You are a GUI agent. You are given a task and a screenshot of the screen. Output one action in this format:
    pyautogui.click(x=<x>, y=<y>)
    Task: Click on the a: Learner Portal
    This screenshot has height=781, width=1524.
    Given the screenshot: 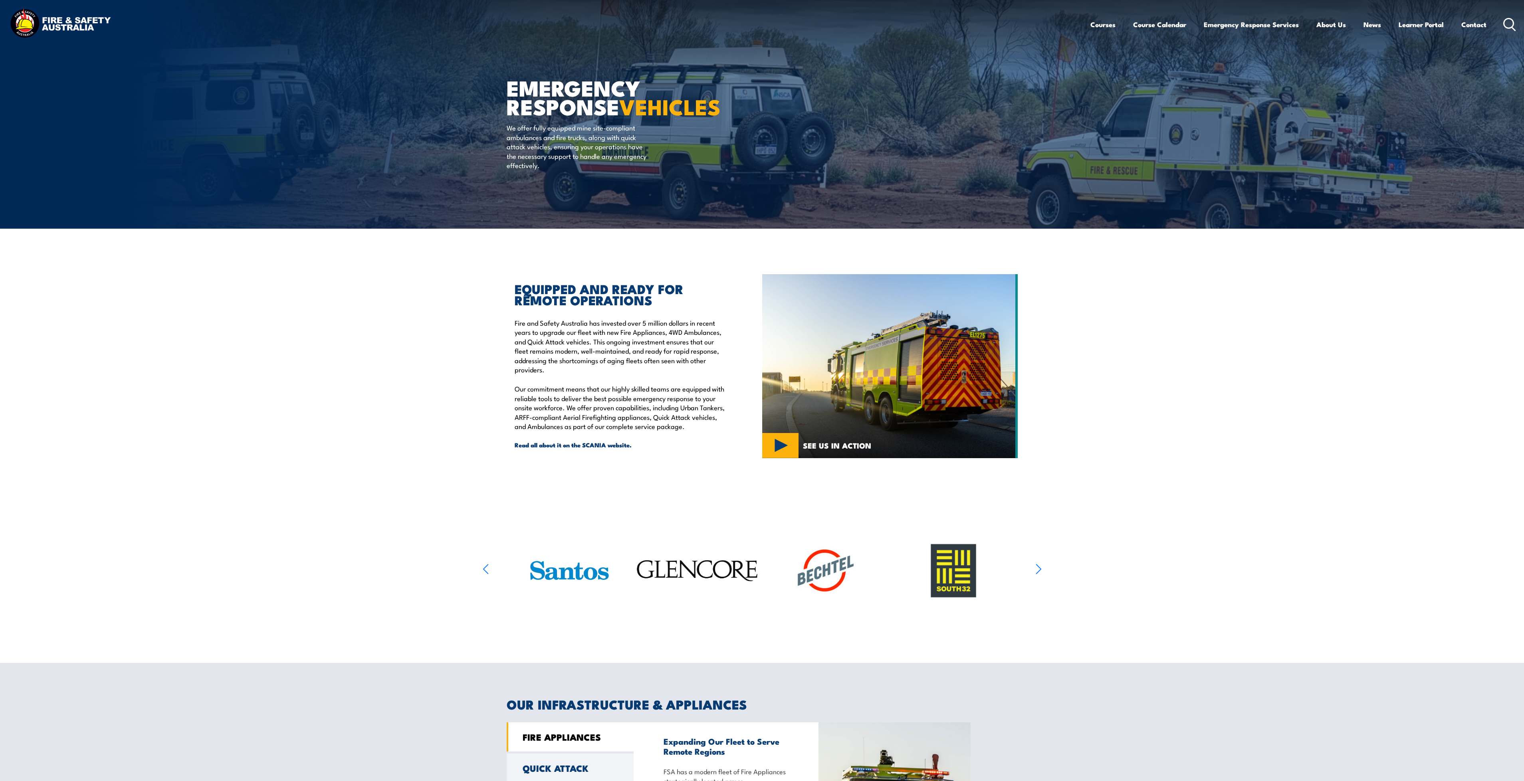 What is the action you would take?
    pyautogui.click(x=1421, y=24)
    